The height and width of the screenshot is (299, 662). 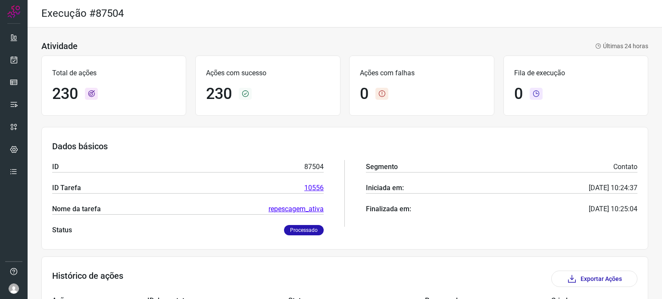 What do you see at coordinates (296, 209) in the screenshot?
I see `a: repescagem_ativa` at bounding box center [296, 209].